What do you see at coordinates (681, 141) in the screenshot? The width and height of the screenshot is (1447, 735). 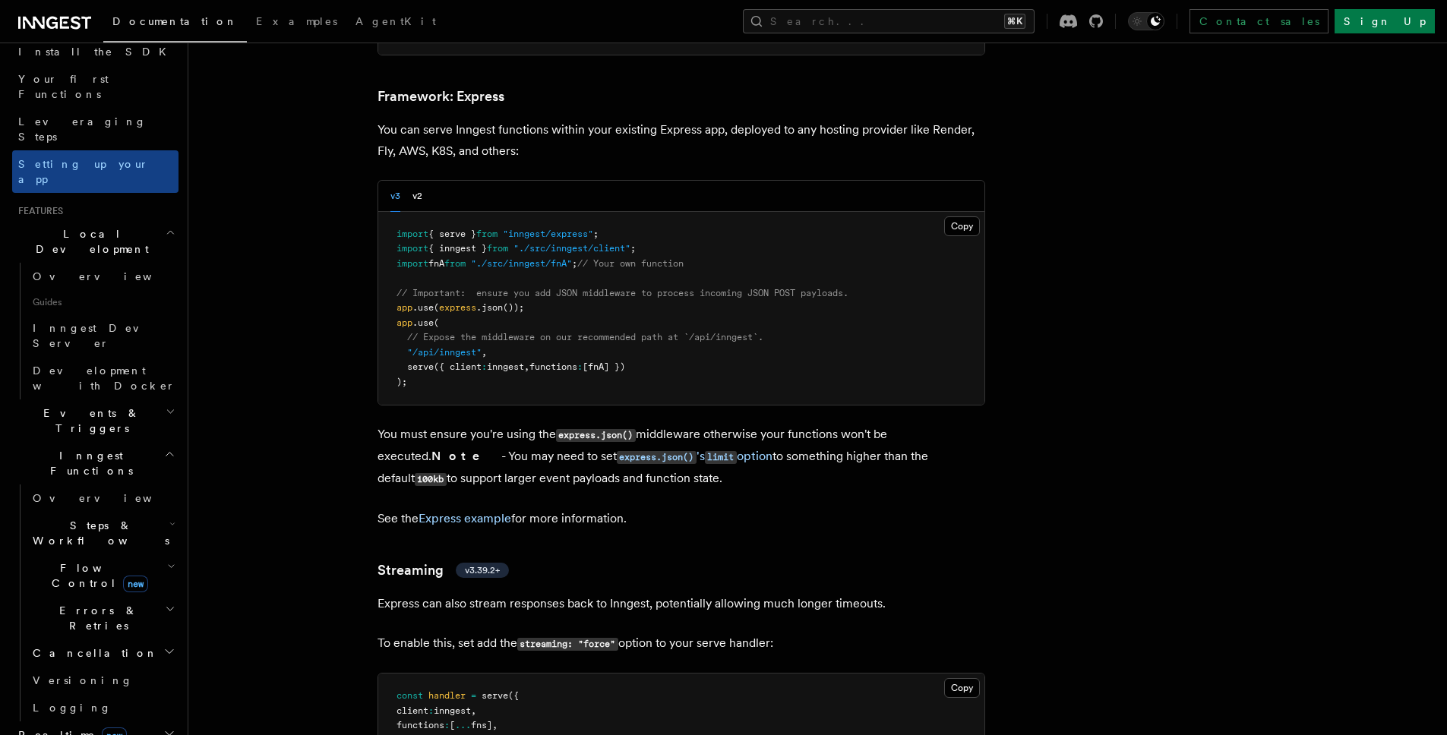 I see `p: You can serve Inngest functions within your existing Express app, deployed to any hosting provide...` at bounding box center [681, 141].